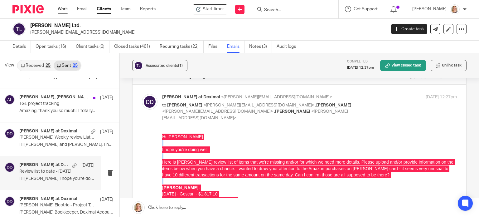 The height and width of the screenshot is (217, 479). I want to click on a: Email, so click(82, 9).